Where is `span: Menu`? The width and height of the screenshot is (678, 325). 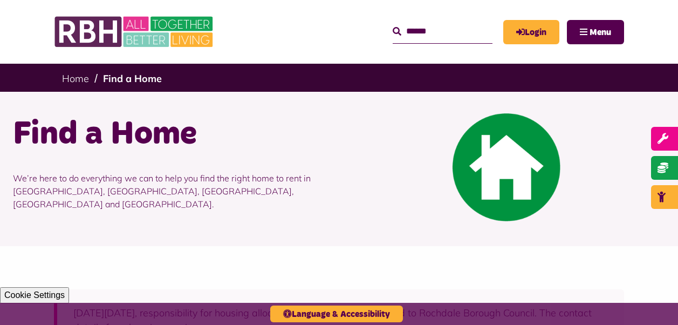
span: Menu is located at coordinates (600, 32).